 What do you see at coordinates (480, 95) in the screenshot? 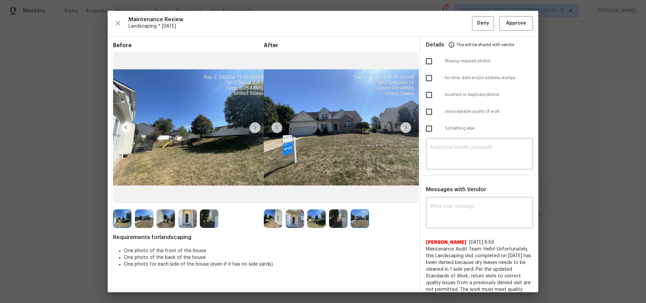
I see `div: Incorrect or duplicate photos` at bounding box center [480, 95].